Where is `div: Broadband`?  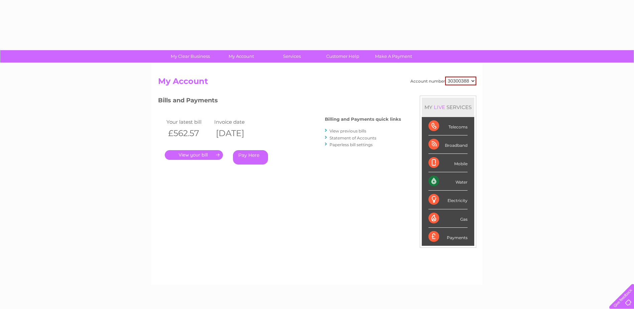 div: Broadband is located at coordinates (448, 144).